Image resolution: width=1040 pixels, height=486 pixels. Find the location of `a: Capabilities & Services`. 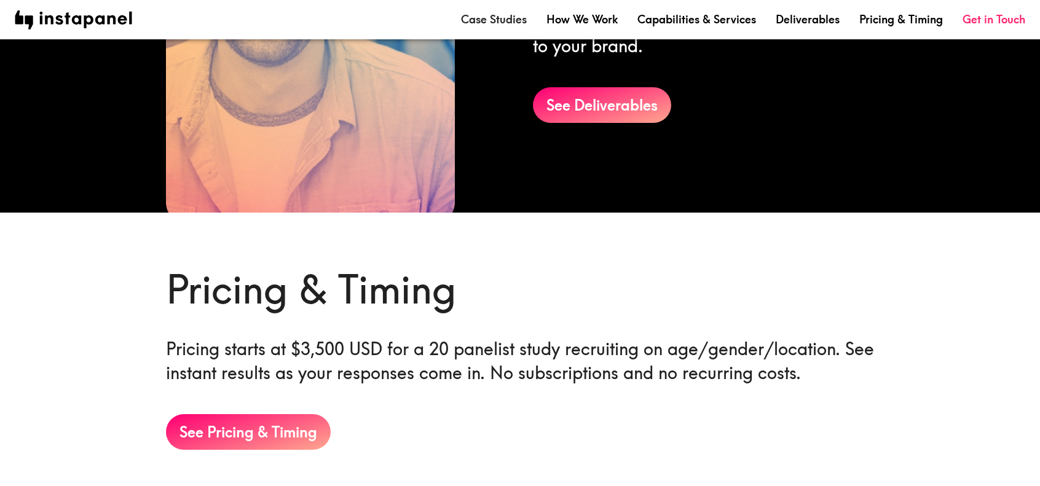

a: Capabilities & Services is located at coordinates (697, 19).